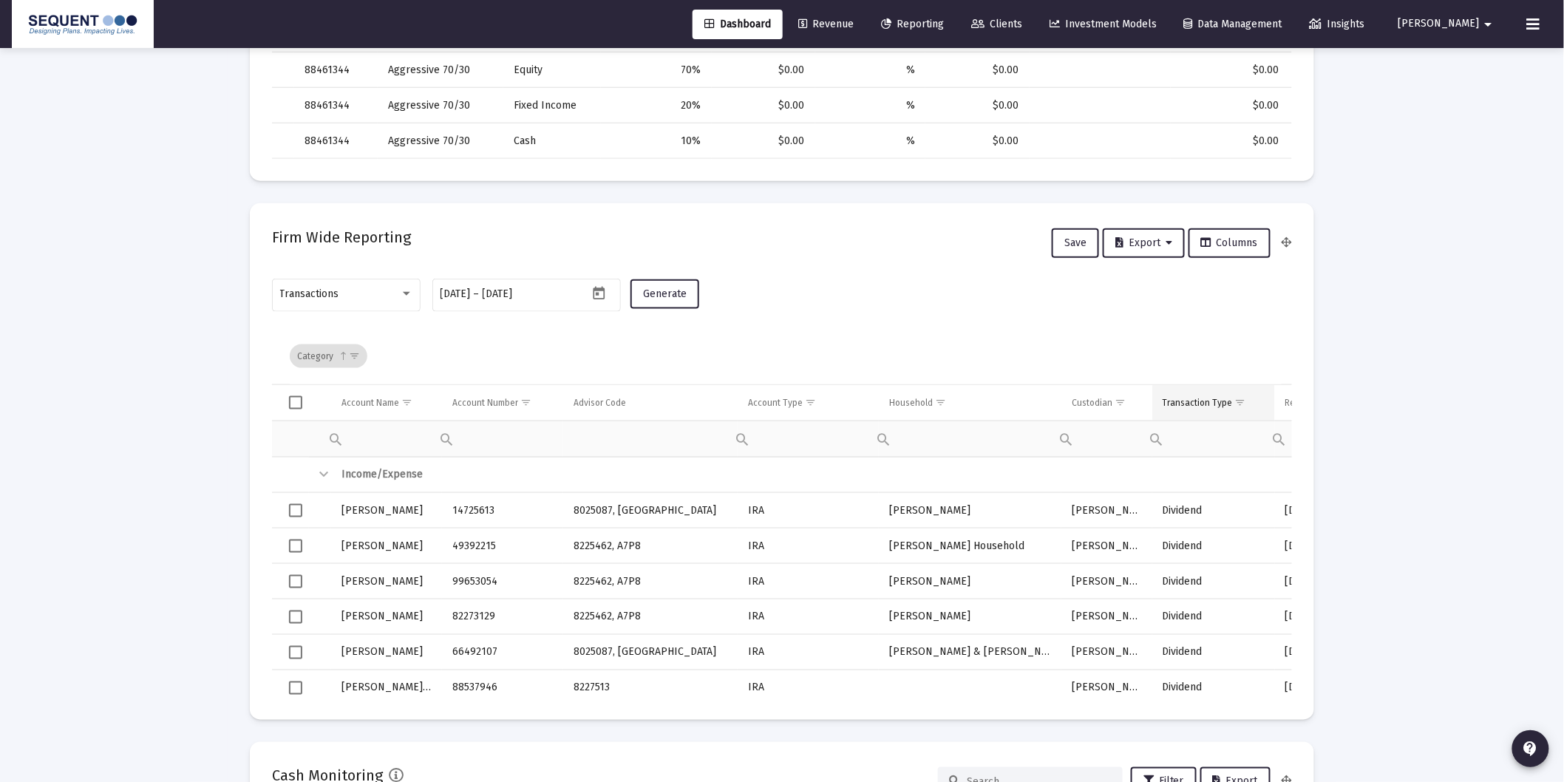  I want to click on td: 14725613, so click(503, 511).